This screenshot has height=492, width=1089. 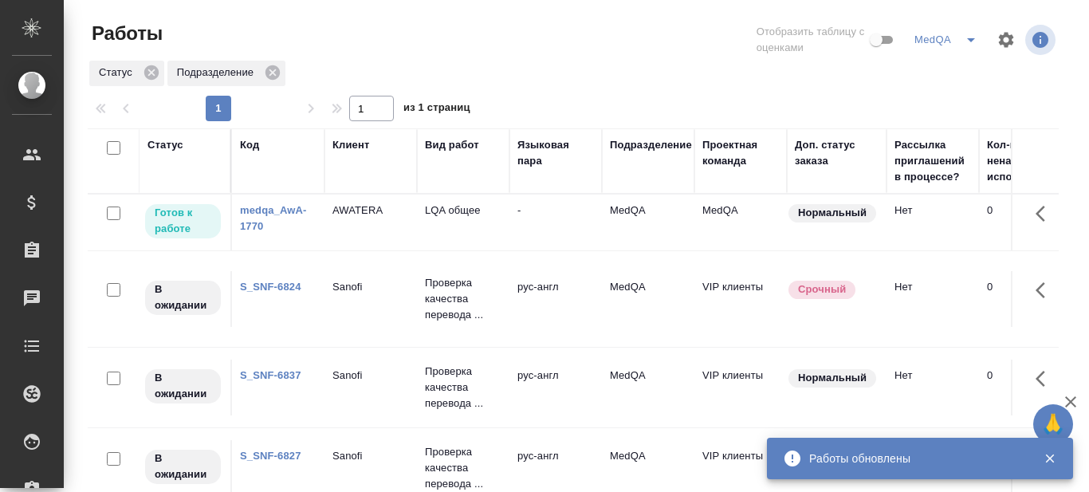 What do you see at coordinates (1006, 40) in the screenshot?
I see `span: Настроить таблицу` at bounding box center [1006, 40].